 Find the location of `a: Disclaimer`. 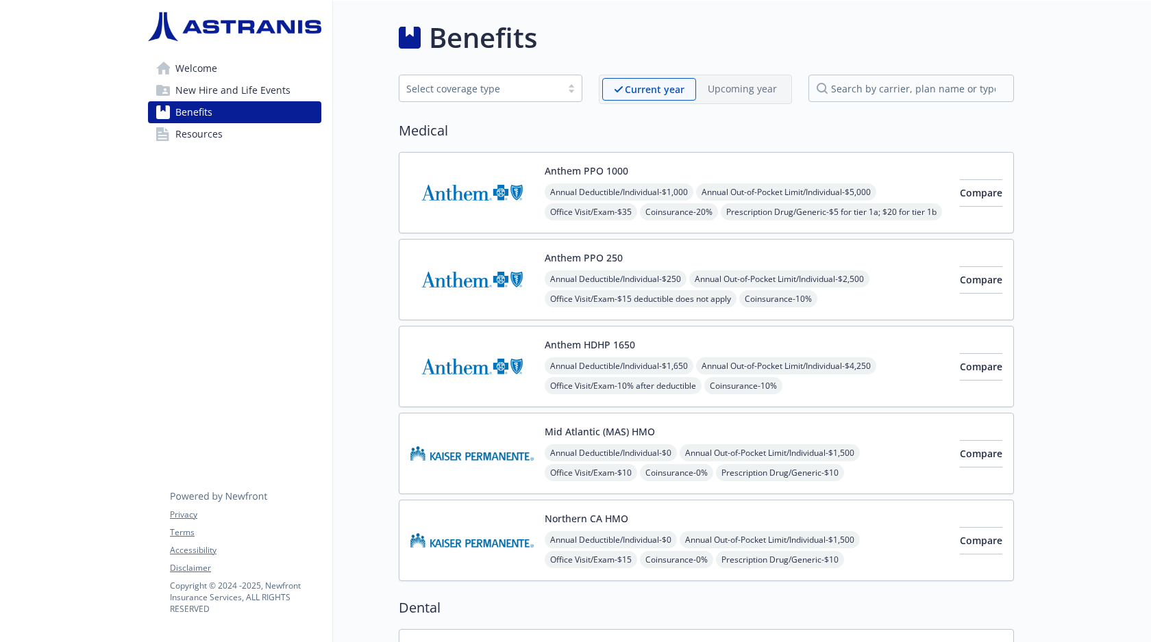

a: Disclaimer is located at coordinates (245, 568).